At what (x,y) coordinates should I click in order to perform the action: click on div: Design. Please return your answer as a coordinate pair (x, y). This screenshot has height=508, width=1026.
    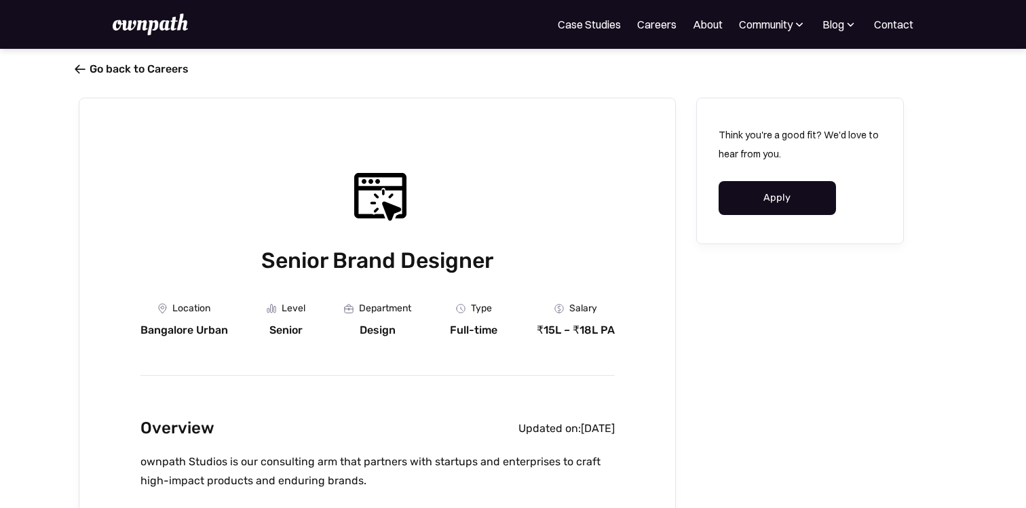
    Looking at the image, I should click on (377, 330).